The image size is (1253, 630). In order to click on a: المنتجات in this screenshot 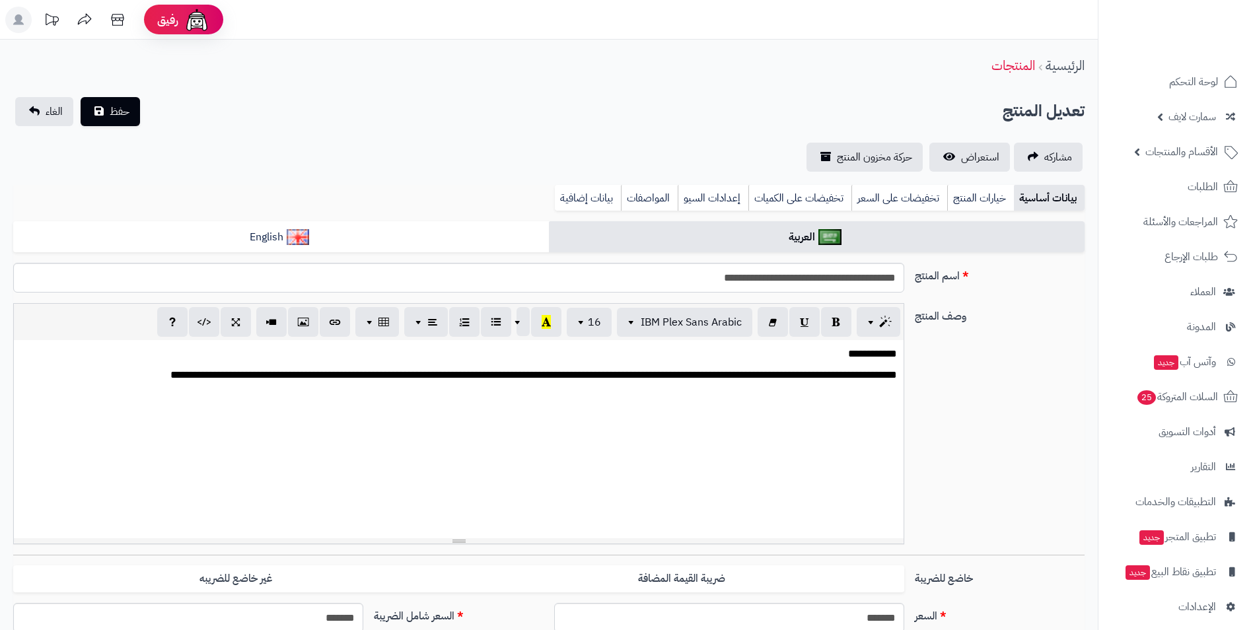, I will do `click(1013, 65)`.